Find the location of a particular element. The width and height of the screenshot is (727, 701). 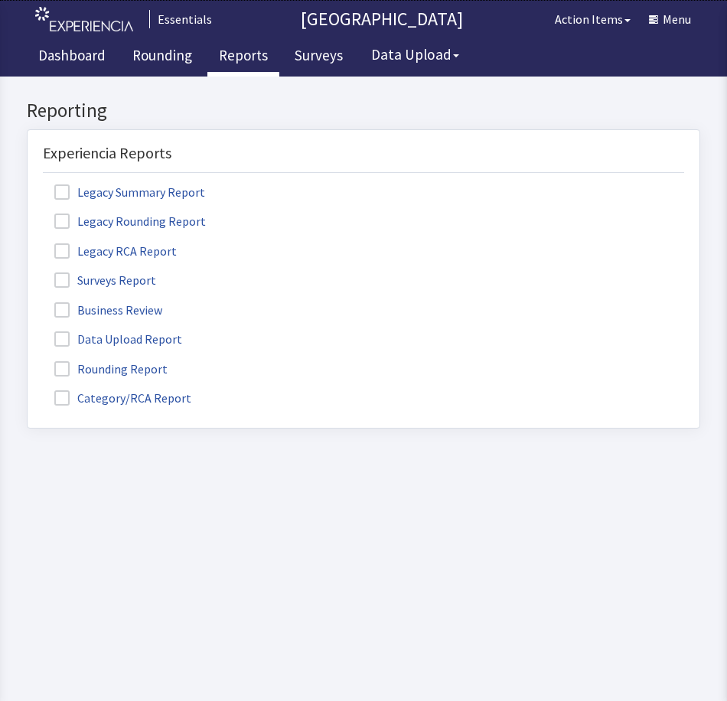

label: Legacy Rounding Report is located at coordinates (132, 144).